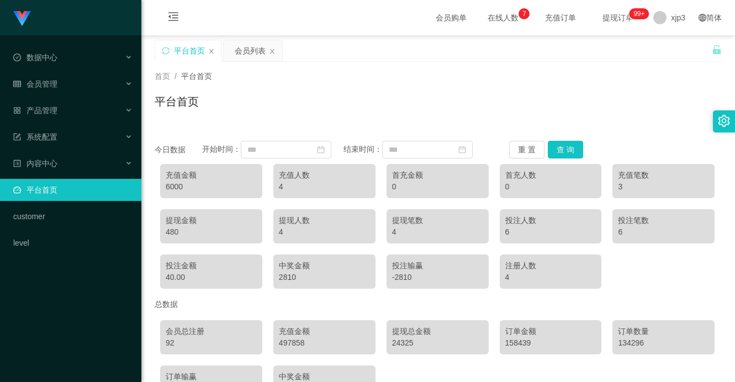 The image size is (735, 382). Describe the element at coordinates (438, 266) in the screenshot. I see `div: 投注输赢` at that location.